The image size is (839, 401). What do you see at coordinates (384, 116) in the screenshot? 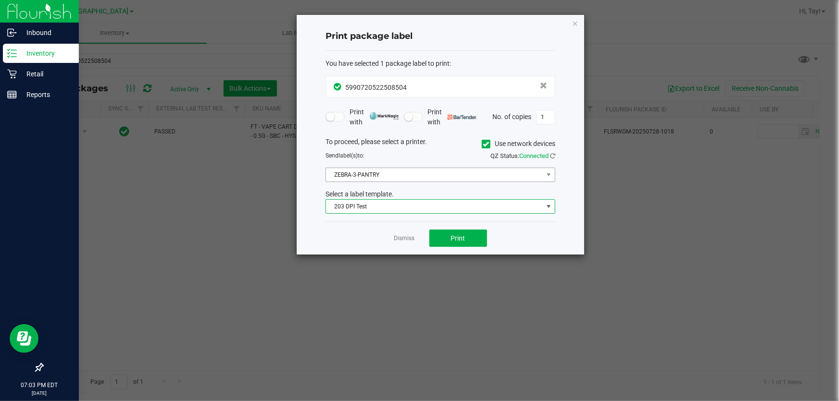
I see `img: mark_magic_cybra.png` at bounding box center [384, 116].